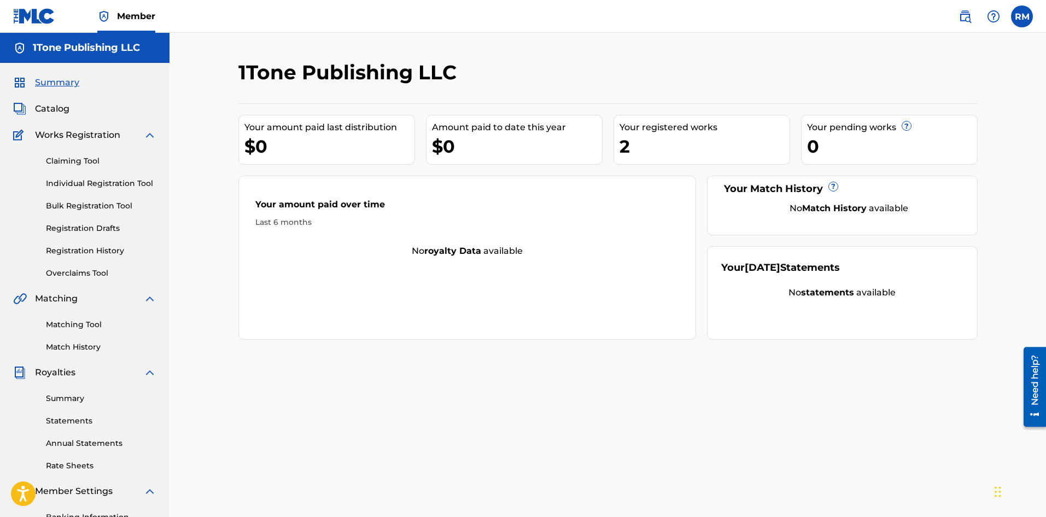  Describe the element at coordinates (993, 16) in the screenshot. I see `div: Help` at that location.